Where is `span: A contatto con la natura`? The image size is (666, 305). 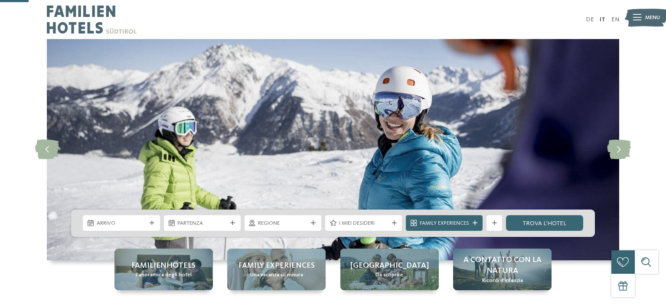
span: A contatto con la natura is located at coordinates (502, 265).